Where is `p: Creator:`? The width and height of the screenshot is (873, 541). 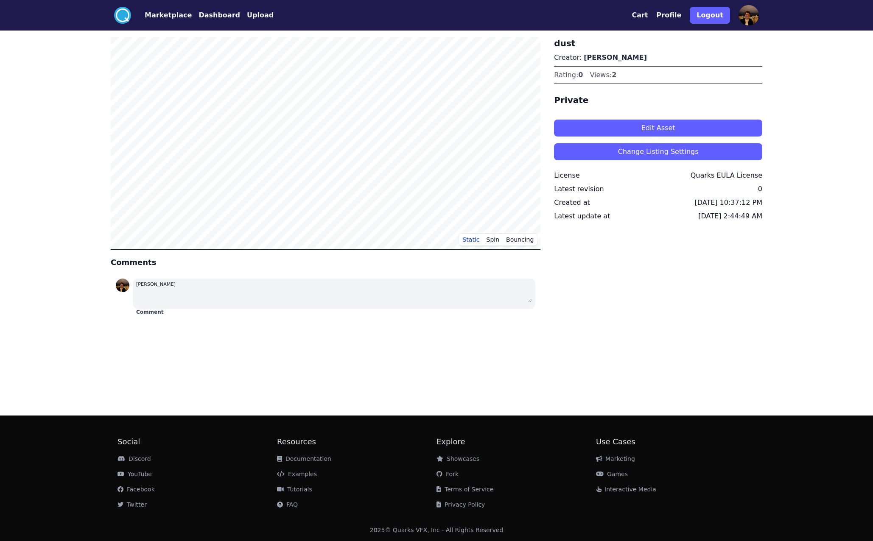 p: Creator: is located at coordinates (658, 58).